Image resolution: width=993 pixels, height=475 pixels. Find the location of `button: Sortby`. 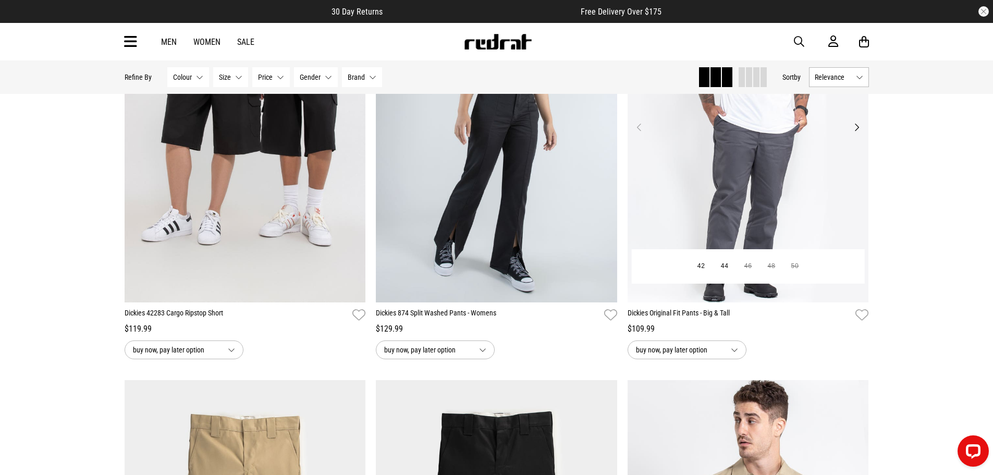

button: Sortby is located at coordinates (791, 77).